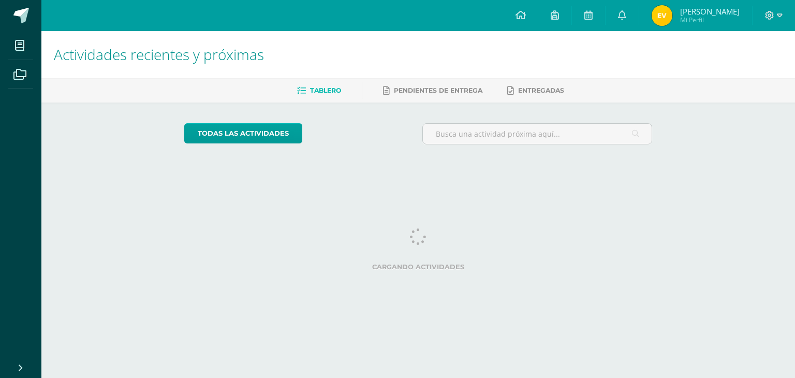 Image resolution: width=795 pixels, height=378 pixels. Describe the element at coordinates (319, 91) in the screenshot. I see `a: Tablero` at that location.